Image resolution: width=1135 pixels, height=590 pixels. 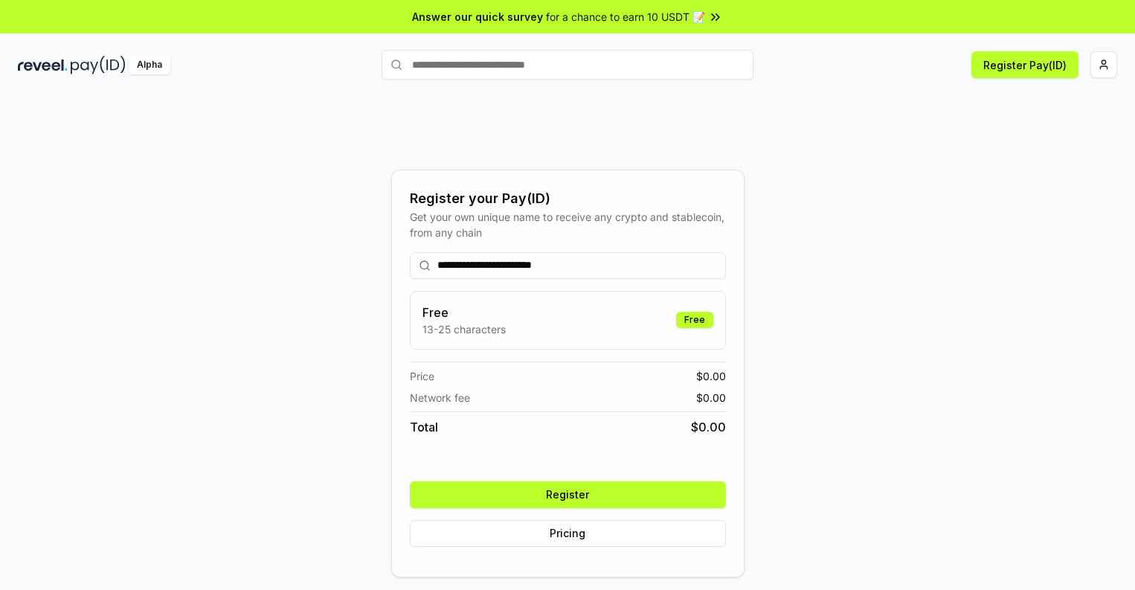 What do you see at coordinates (98, 65) in the screenshot?
I see `img: pay_id` at bounding box center [98, 65].